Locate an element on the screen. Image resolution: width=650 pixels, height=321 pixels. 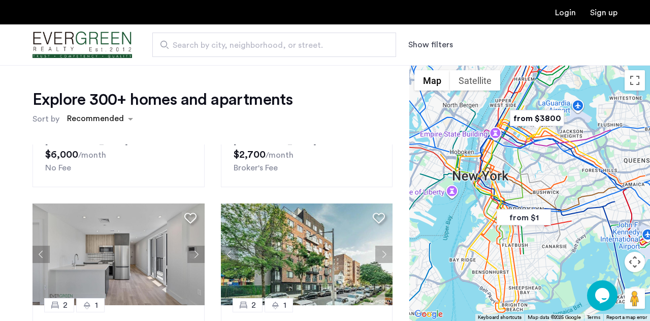
a: Report a map error is located at coordinates (627, 317).